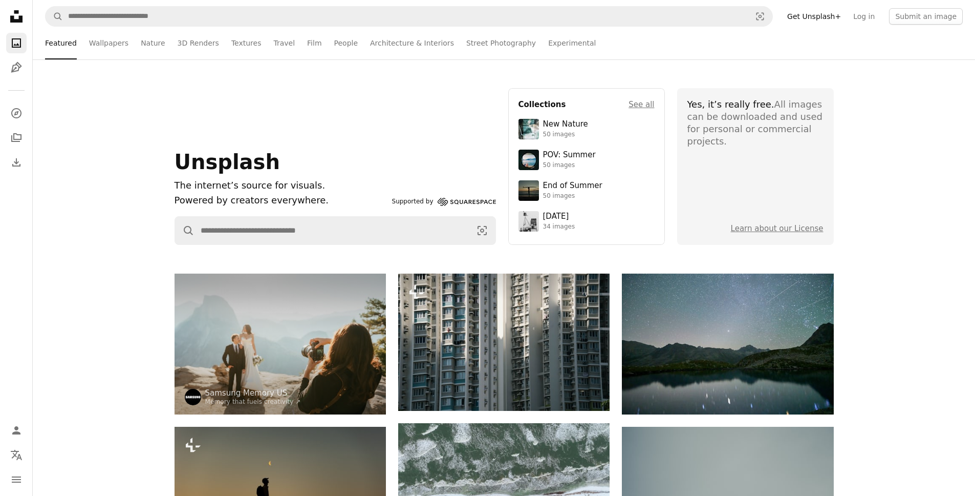  I want to click on a: Home — Unsplash, so click(16, 17).